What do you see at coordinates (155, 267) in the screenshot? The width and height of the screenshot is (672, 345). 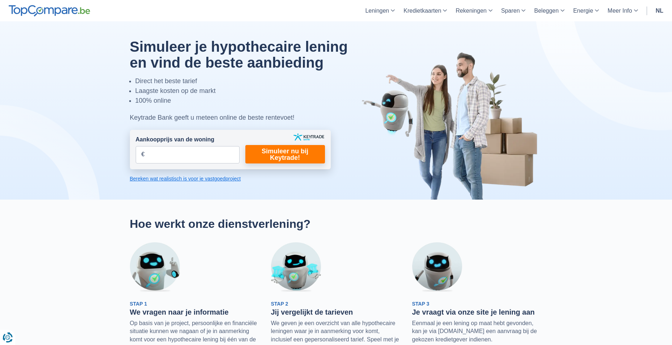 I see `img: Stap 1` at bounding box center [155, 267].